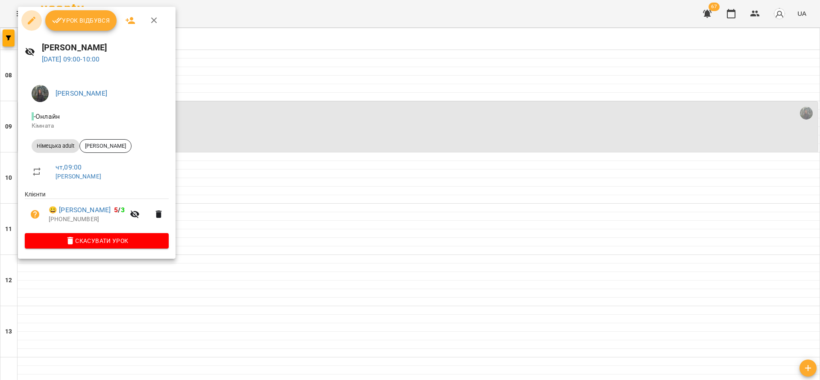 This screenshot has height=380, width=820. Describe the element at coordinates (123, 210) in the screenshot. I see `span: 3` at that location.